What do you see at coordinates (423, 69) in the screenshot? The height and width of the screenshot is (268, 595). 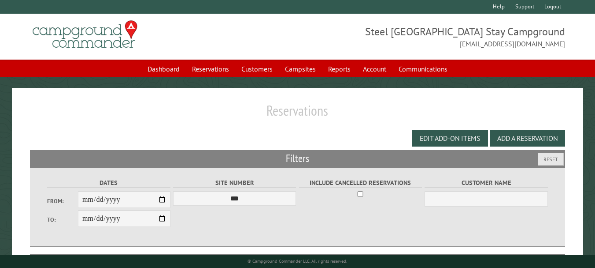 I see `a: Communications` at bounding box center [423, 69].